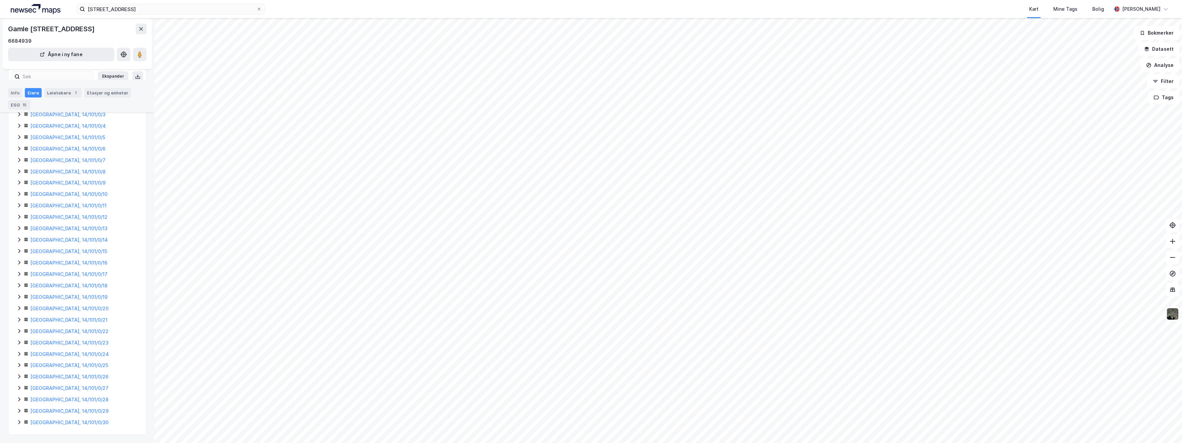 The height and width of the screenshot is (443, 1182). I want to click on button: Bokmerker, so click(1156, 33).